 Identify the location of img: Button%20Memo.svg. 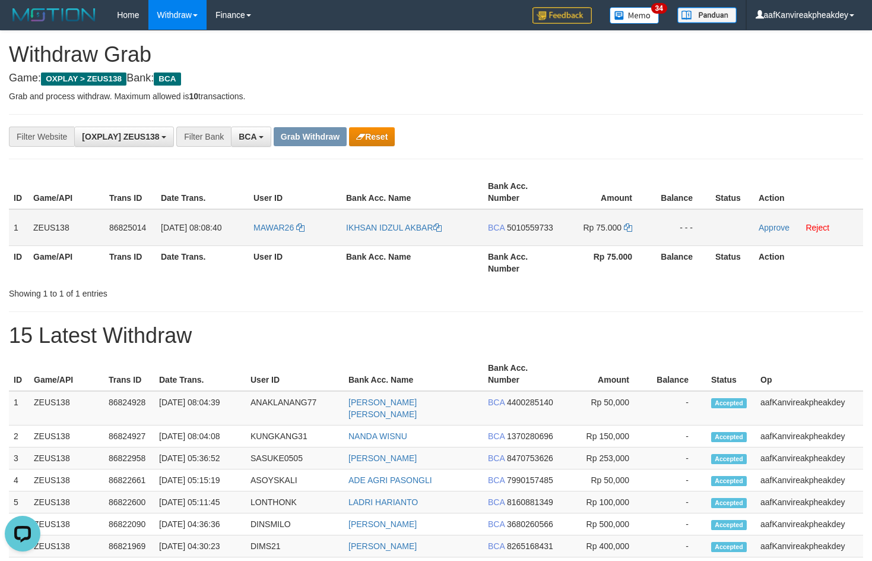
(635, 15).